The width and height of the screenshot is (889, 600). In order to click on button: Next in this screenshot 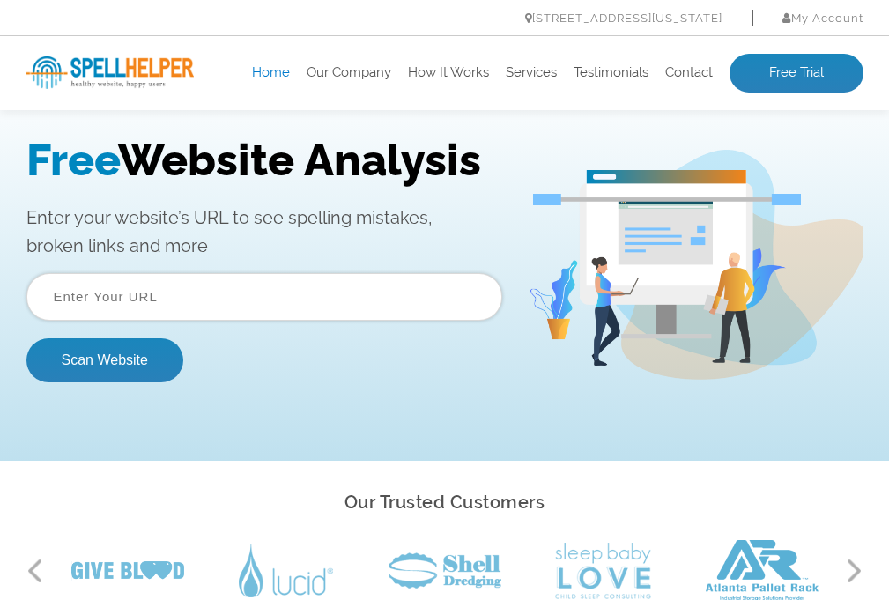, I will do `click(855, 571)`.